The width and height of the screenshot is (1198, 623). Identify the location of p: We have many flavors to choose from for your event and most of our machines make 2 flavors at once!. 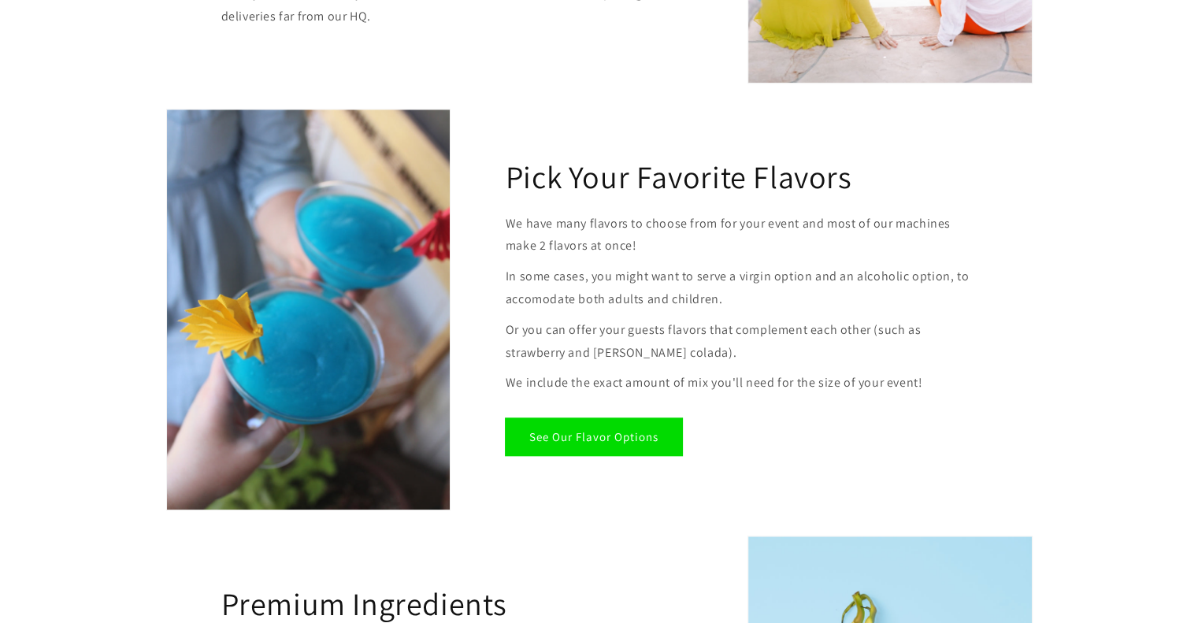
(741, 236).